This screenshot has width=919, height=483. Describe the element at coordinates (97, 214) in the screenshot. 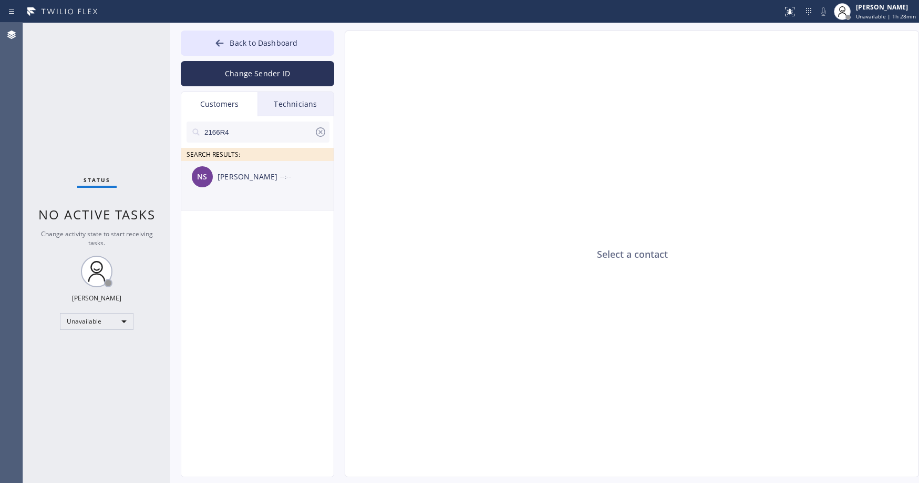

I see `span: No active tasks` at that location.